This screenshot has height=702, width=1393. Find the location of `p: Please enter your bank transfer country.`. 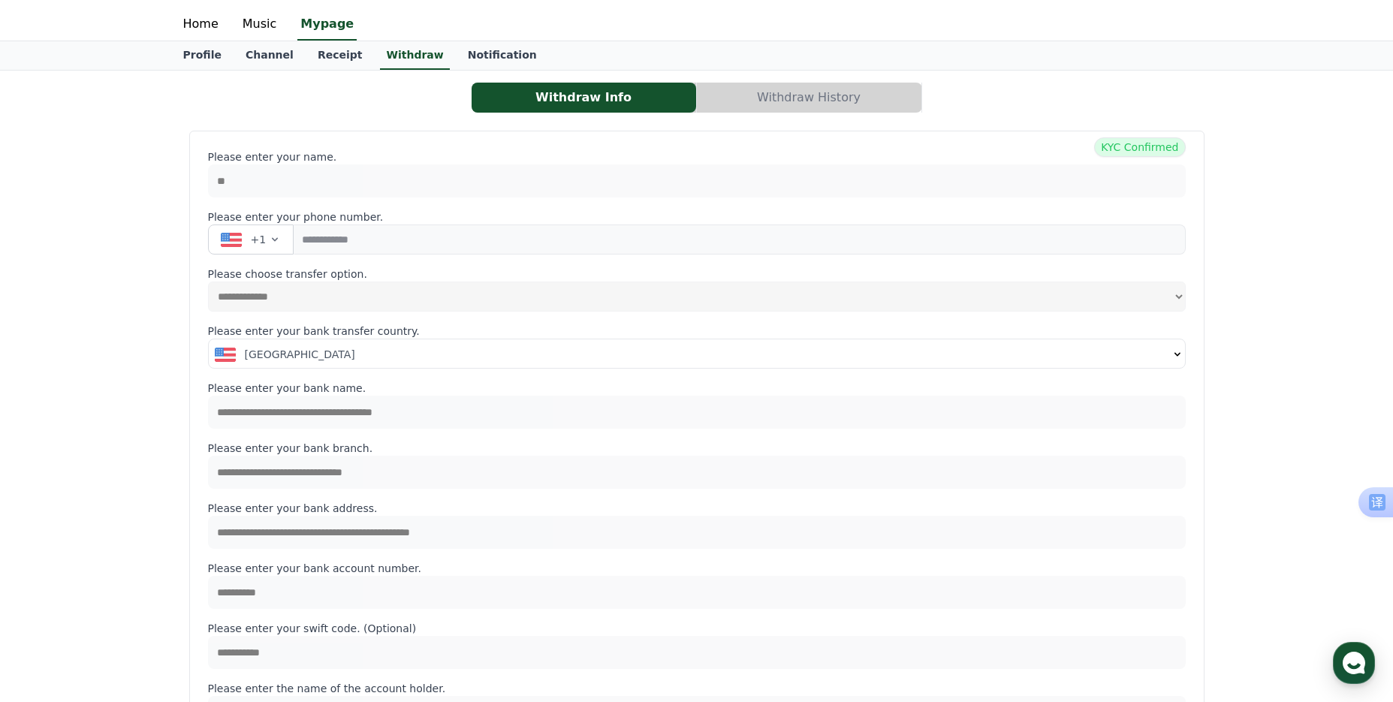

p: Please enter your bank transfer country. is located at coordinates (697, 331).